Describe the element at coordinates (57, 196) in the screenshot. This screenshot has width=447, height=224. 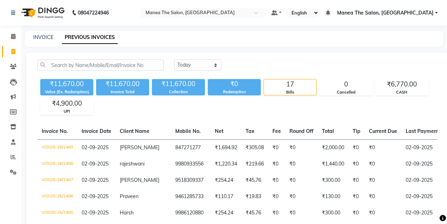
I see `td: V/2025-26/1486` at that location.